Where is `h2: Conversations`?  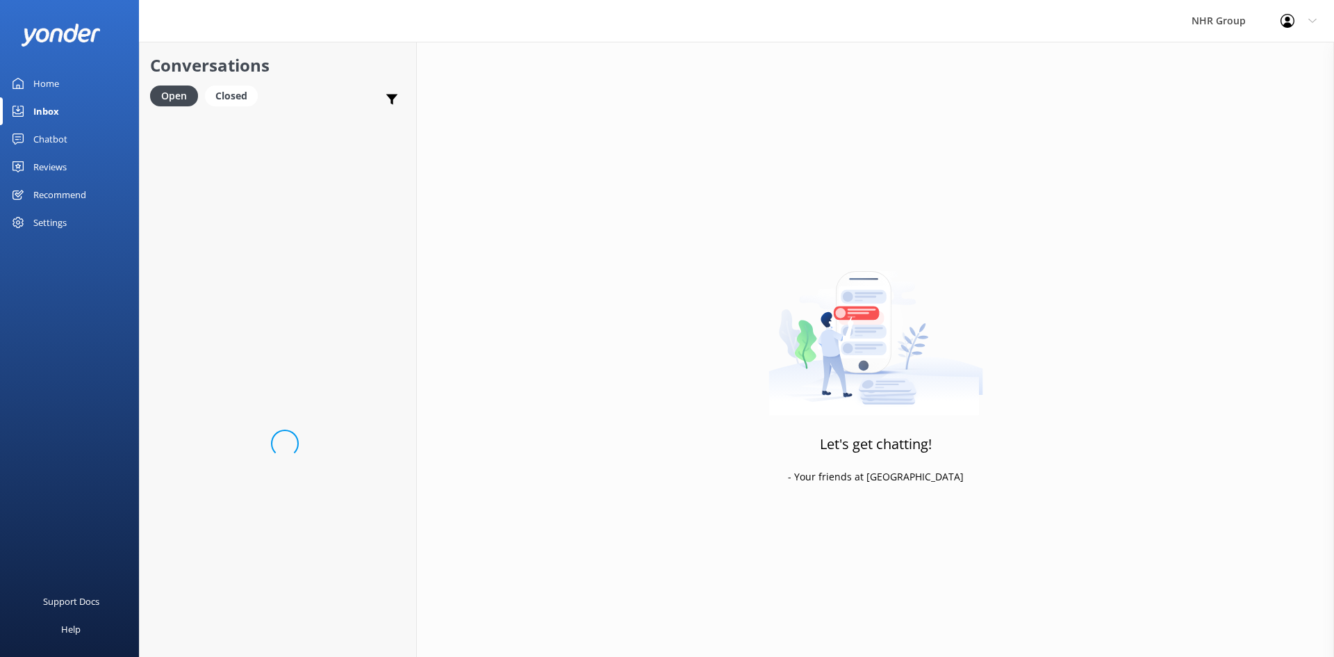
h2: Conversations is located at coordinates (278, 65).